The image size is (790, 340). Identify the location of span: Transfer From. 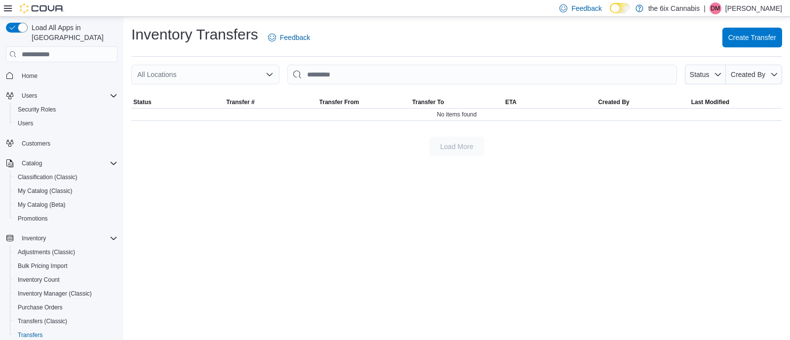
(339, 102).